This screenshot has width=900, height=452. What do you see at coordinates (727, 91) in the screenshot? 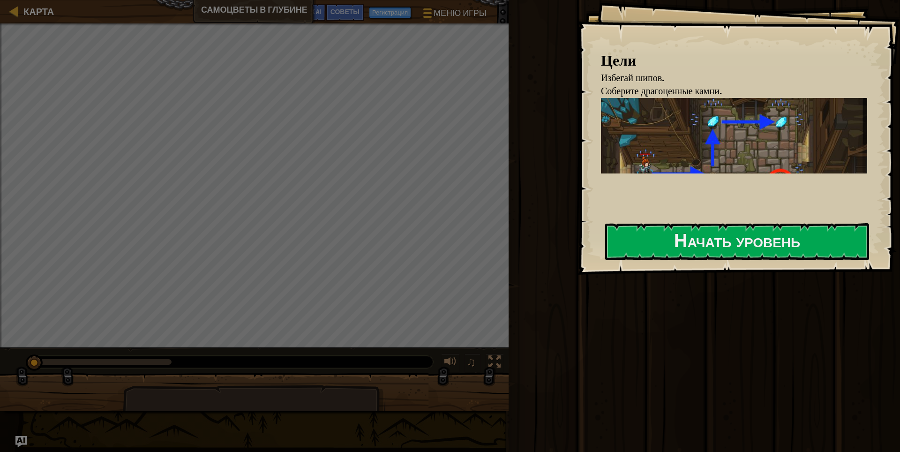
I see `li: Соберите драгоценные камни.` at bounding box center [727, 91].